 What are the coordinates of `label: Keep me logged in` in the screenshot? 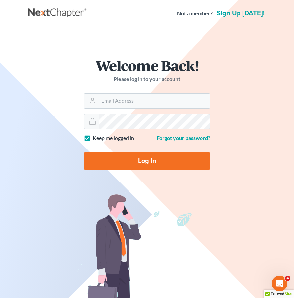 It's located at (113, 138).